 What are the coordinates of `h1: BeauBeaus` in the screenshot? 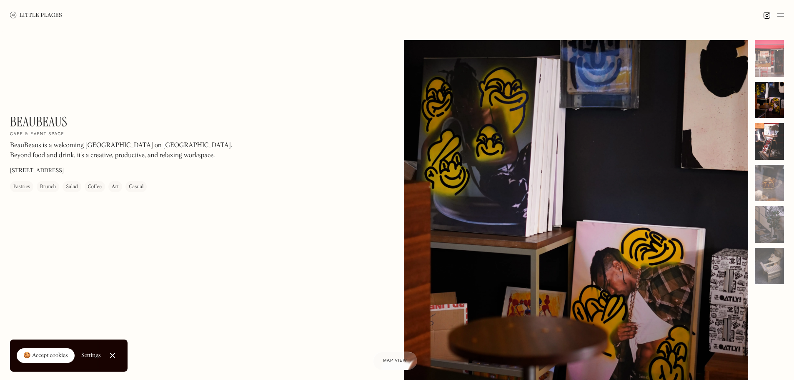 It's located at (39, 122).